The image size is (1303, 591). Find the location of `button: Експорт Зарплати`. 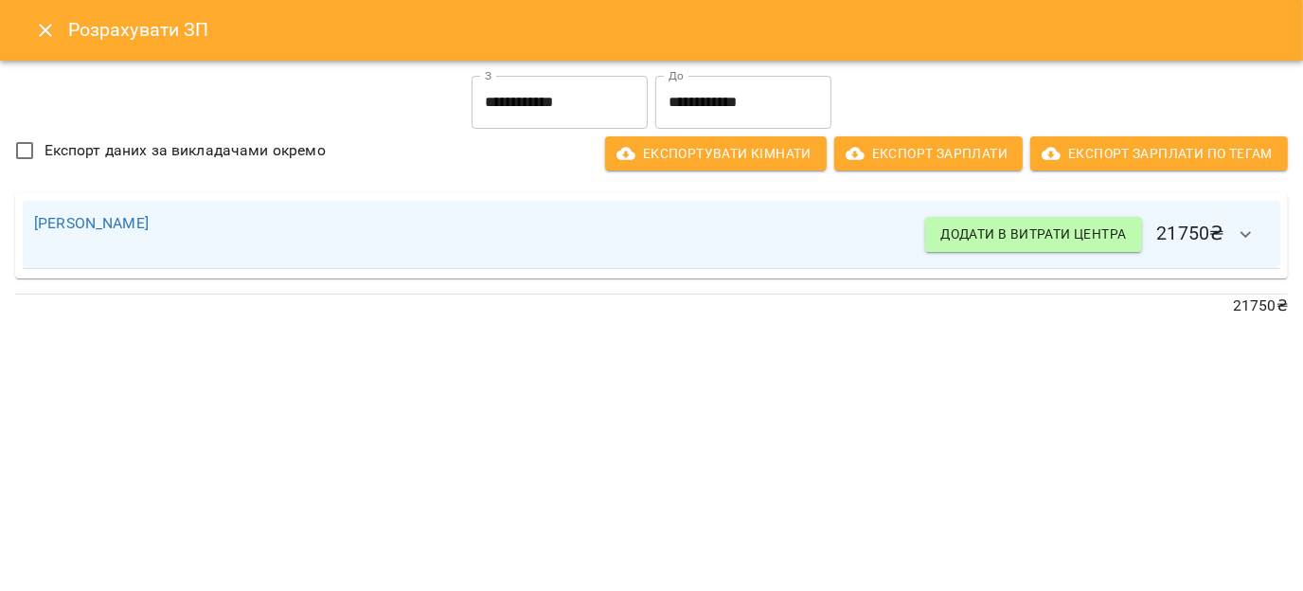

button: Експорт Зарплати is located at coordinates (928, 153).